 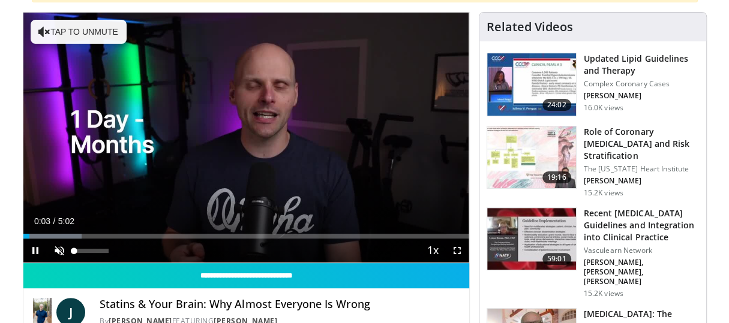 What do you see at coordinates (59, 251) in the screenshot?
I see `button: Unmute` at bounding box center [59, 251].